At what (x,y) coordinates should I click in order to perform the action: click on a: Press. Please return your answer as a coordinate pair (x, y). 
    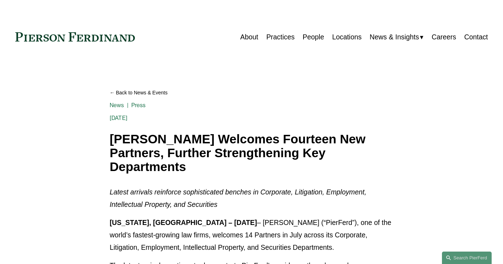
    Looking at the image, I should click on (139, 105).